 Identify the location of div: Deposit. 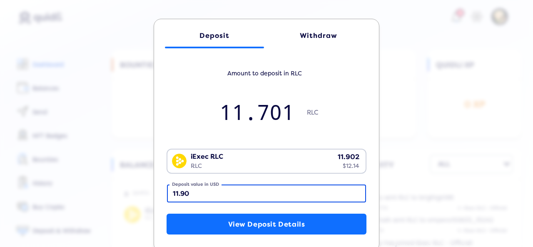
(215, 35).